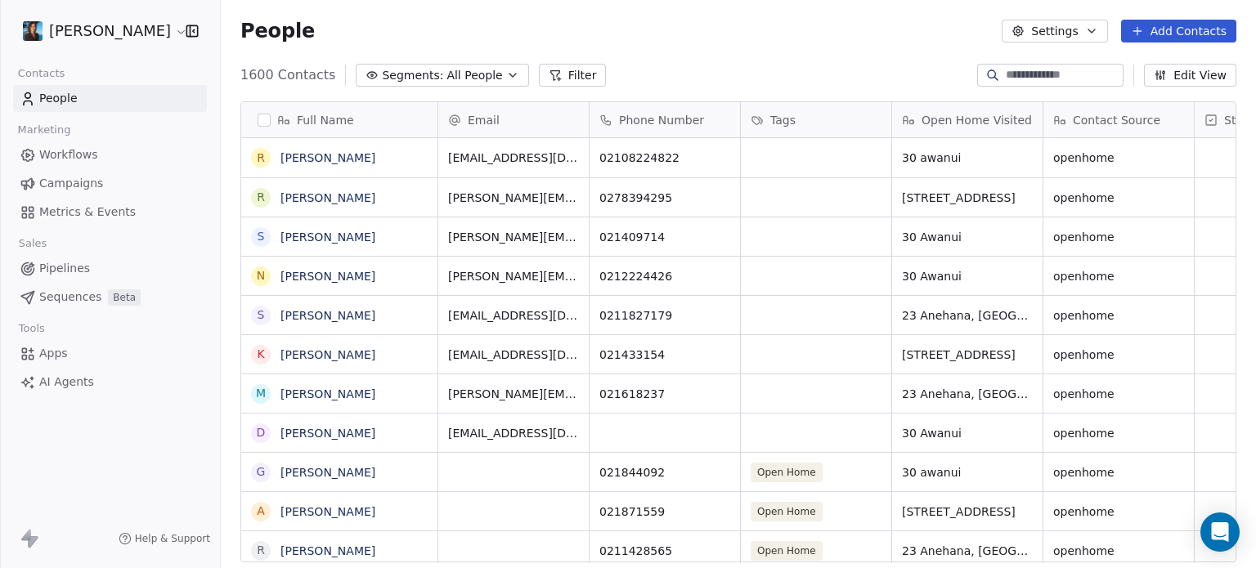 Image resolution: width=1256 pixels, height=568 pixels. I want to click on div: Full Name, so click(339, 119).